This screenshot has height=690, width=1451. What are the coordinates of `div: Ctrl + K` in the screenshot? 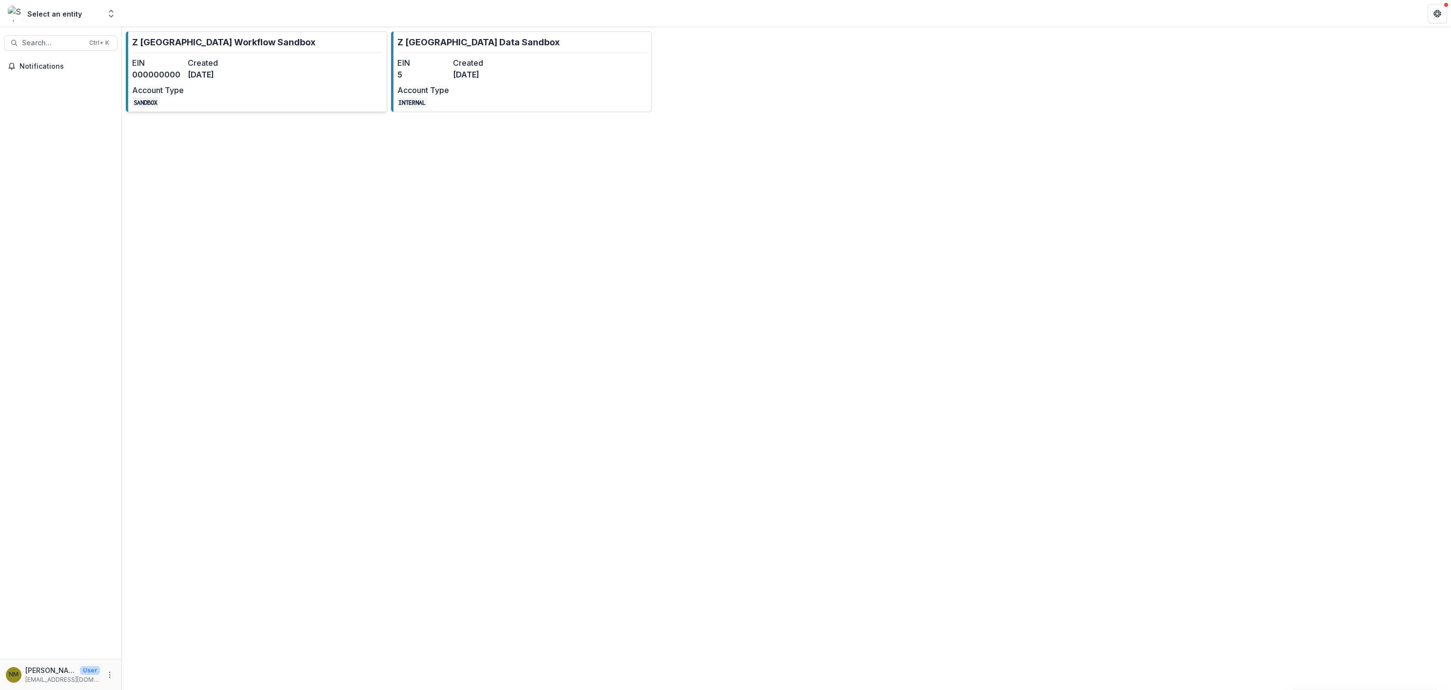 It's located at (99, 43).